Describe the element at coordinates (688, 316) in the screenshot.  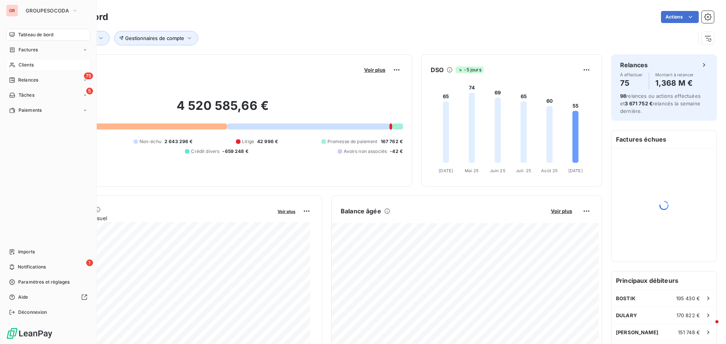
I see `span: 170 822 €` at that location.